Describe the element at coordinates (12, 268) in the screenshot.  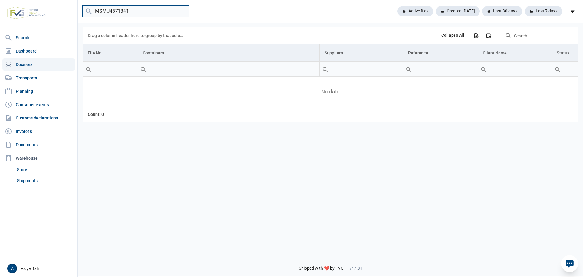
I see `div: A` at that location.